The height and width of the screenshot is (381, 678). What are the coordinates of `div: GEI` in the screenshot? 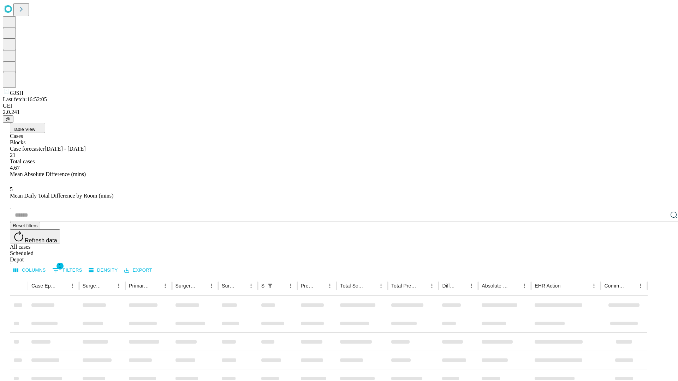 It's located at (339, 106).